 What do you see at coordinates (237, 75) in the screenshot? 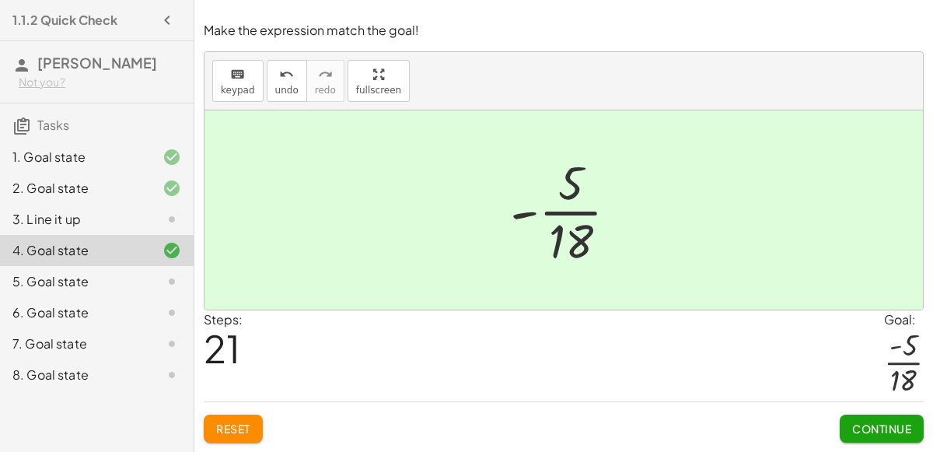
I see `i: keyboard` at bounding box center [237, 75].